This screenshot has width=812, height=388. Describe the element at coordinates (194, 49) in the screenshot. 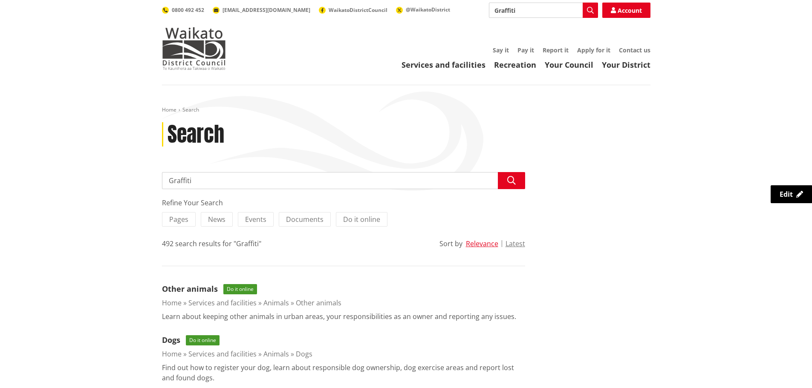

I see `img: Waikato District Council - Te Kaunihera aa Takiwaa o Waikato` at that location.